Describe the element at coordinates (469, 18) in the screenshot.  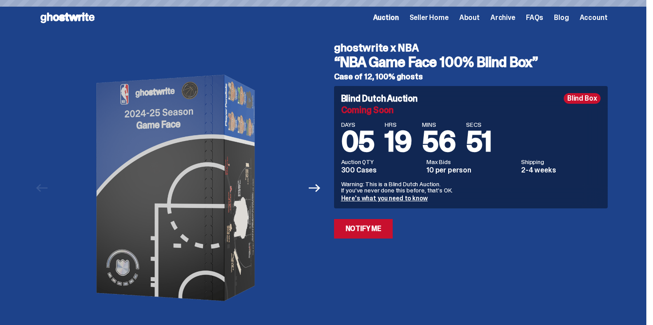
I see `a: About` at that location.